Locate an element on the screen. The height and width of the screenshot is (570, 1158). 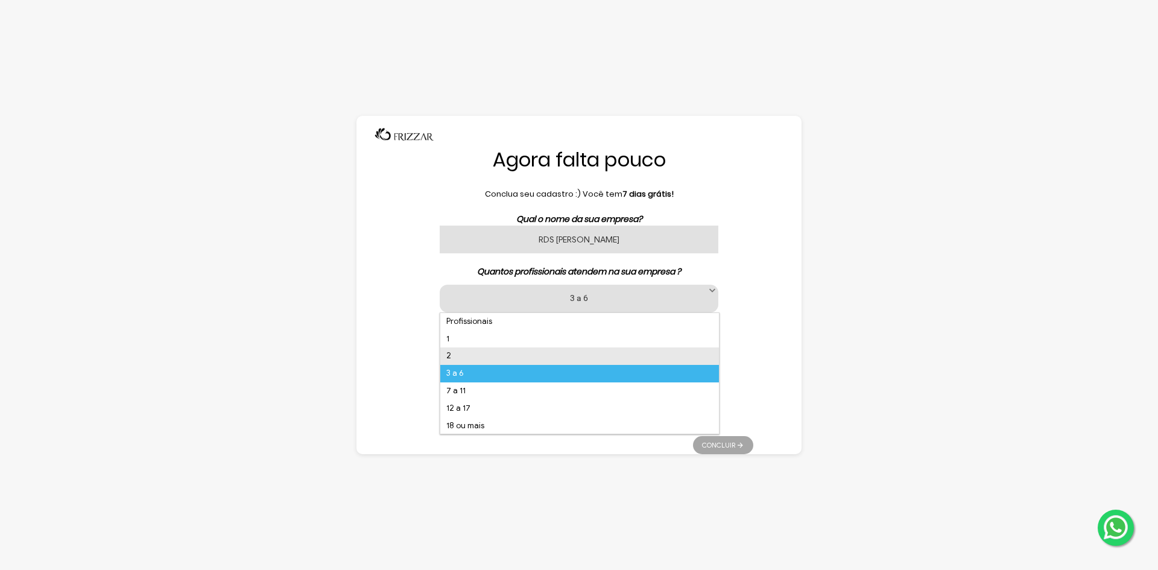
li: 1 is located at coordinates (579, 339).